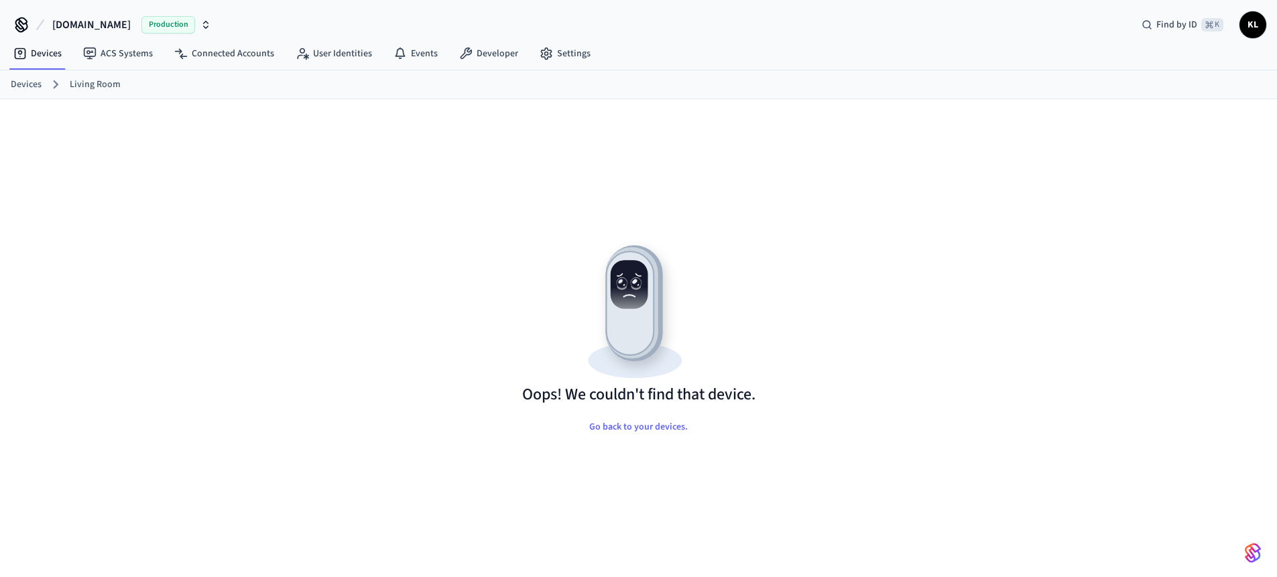 This screenshot has width=1277, height=577. I want to click on img: Resource not found, so click(639, 309).